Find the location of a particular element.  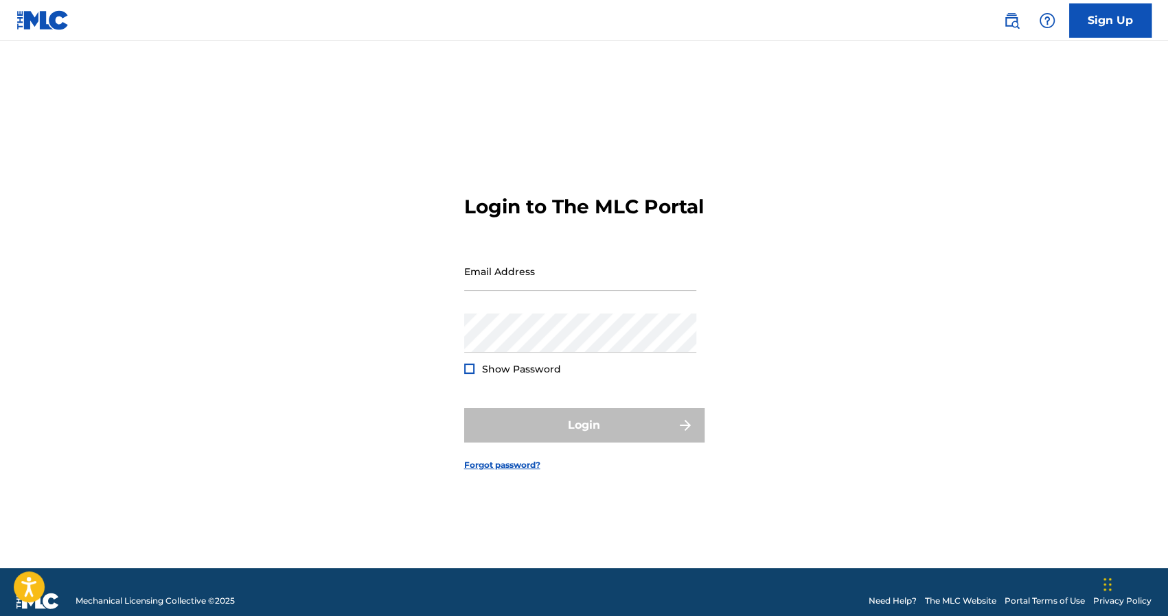

span: Mechanical Licensing Collective © 2025 is located at coordinates (155, 601).